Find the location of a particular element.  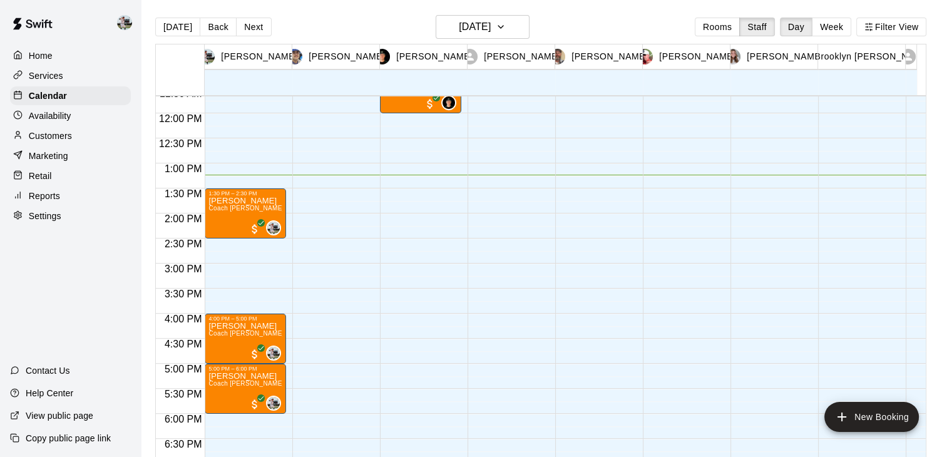

button: Back is located at coordinates (218, 27).